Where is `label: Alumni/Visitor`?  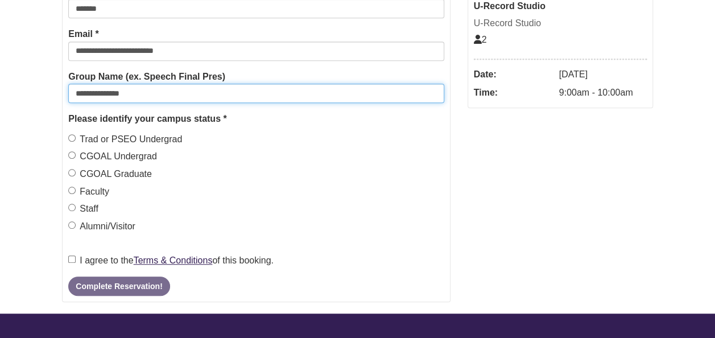
label: Alumni/Visitor is located at coordinates (102, 226).